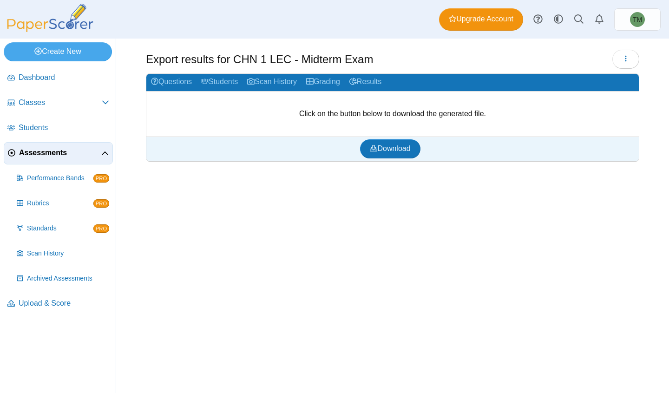  What do you see at coordinates (481, 19) in the screenshot?
I see `span: Upgrade Account` at bounding box center [481, 19].